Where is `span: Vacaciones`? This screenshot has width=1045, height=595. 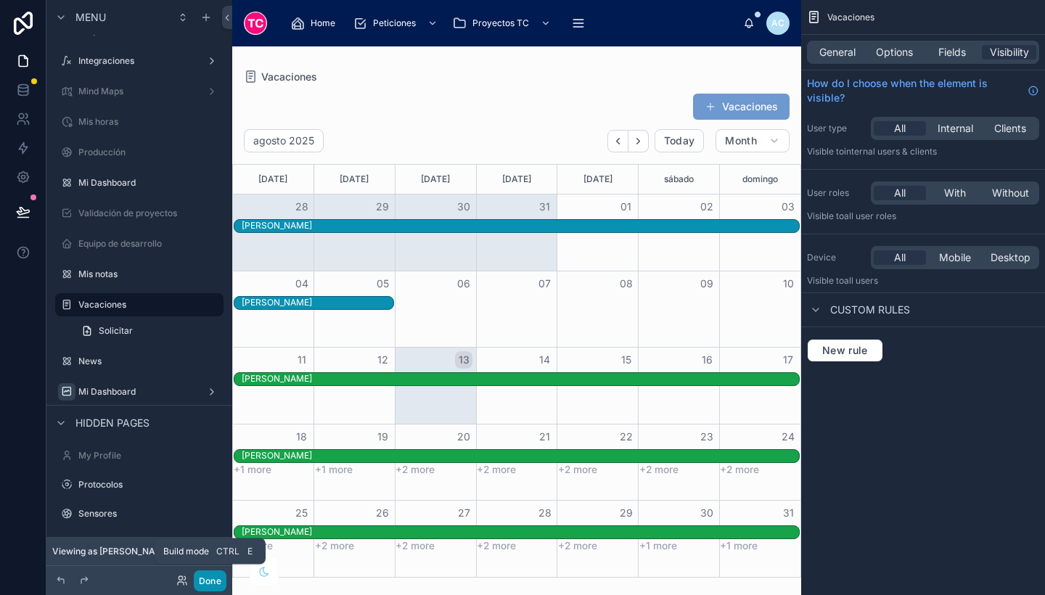
span: Vacaciones is located at coordinates (850, 17).